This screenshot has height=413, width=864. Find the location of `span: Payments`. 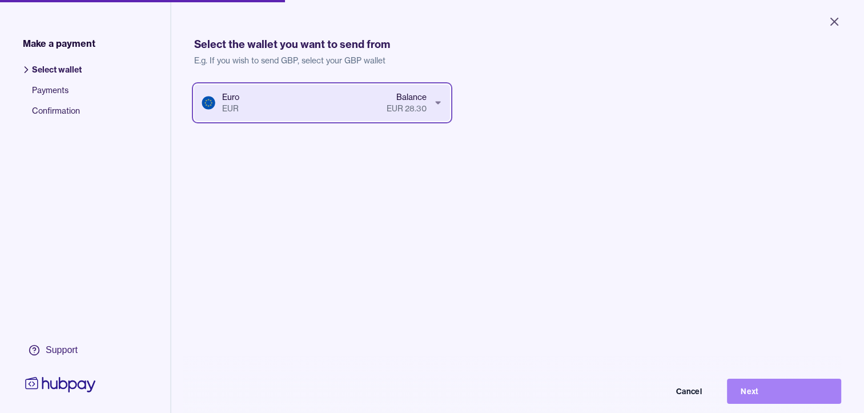

span: Payments is located at coordinates (57, 95).